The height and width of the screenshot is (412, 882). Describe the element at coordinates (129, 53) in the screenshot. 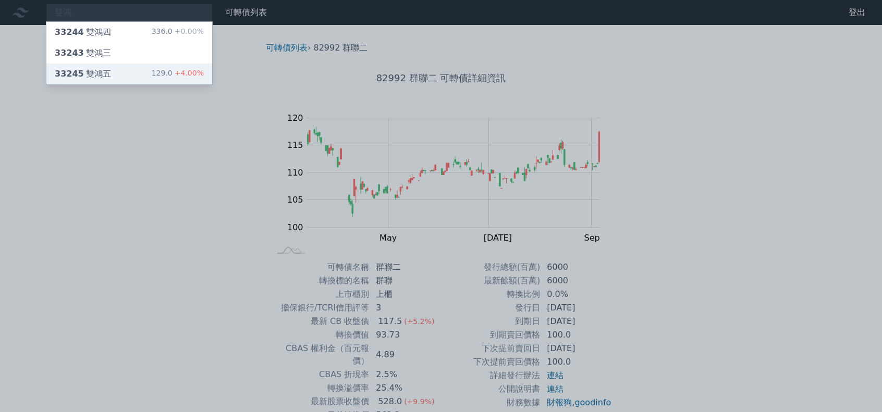

I see `a: 33243雙鴻三` at that location.